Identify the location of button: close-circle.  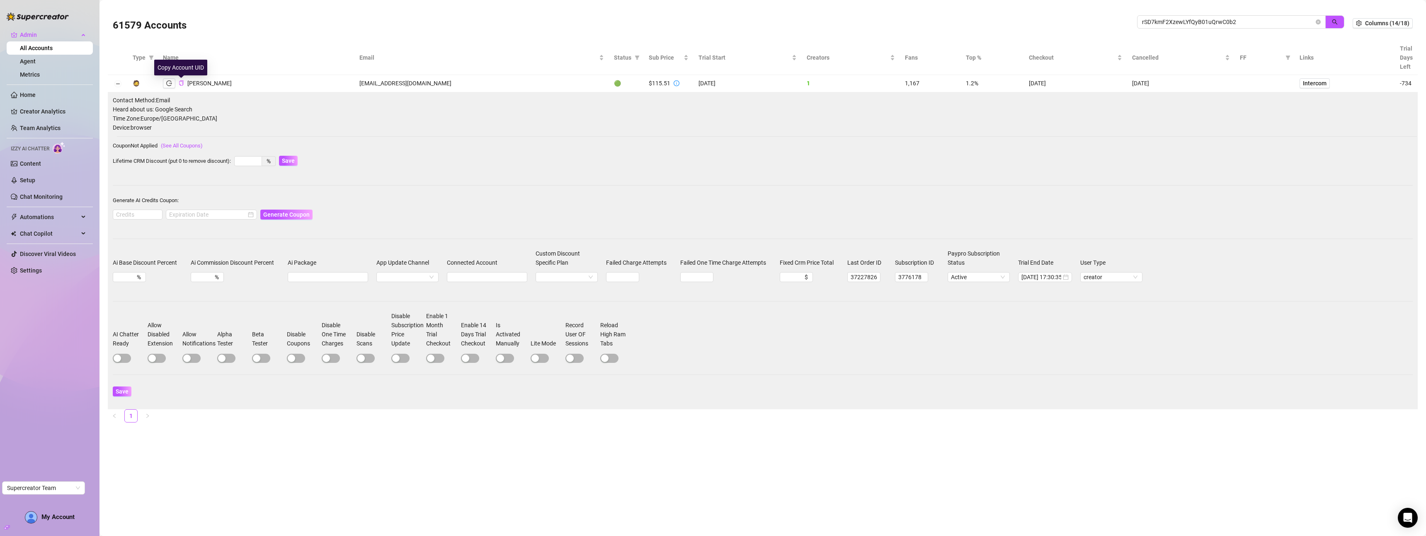
(1318, 22).